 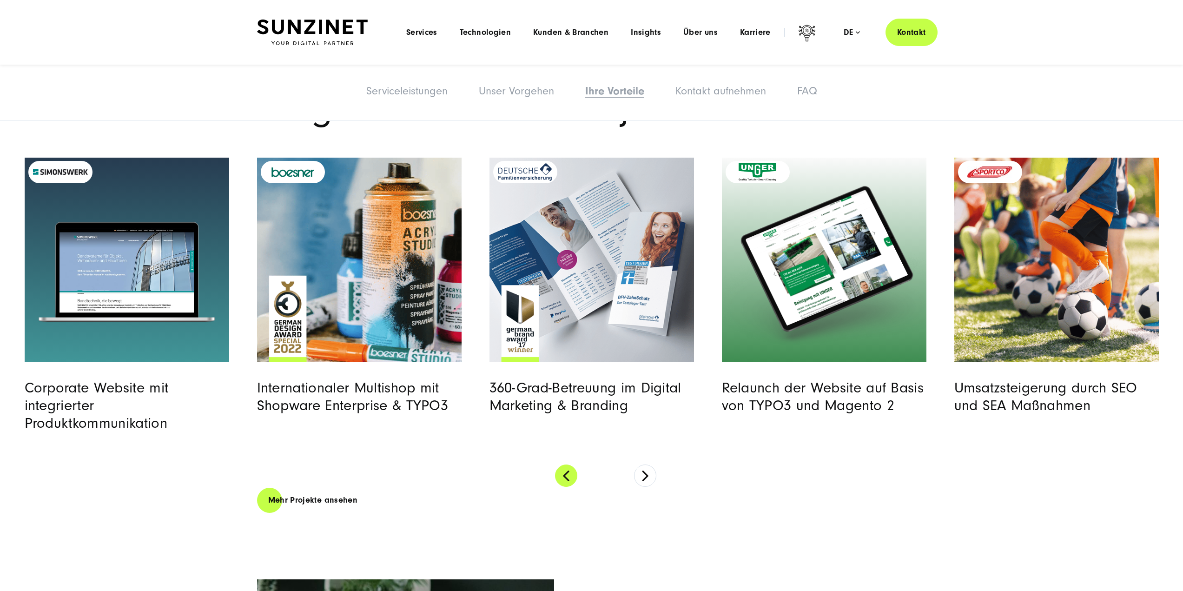 I want to click on span: Services, so click(x=422, y=33).